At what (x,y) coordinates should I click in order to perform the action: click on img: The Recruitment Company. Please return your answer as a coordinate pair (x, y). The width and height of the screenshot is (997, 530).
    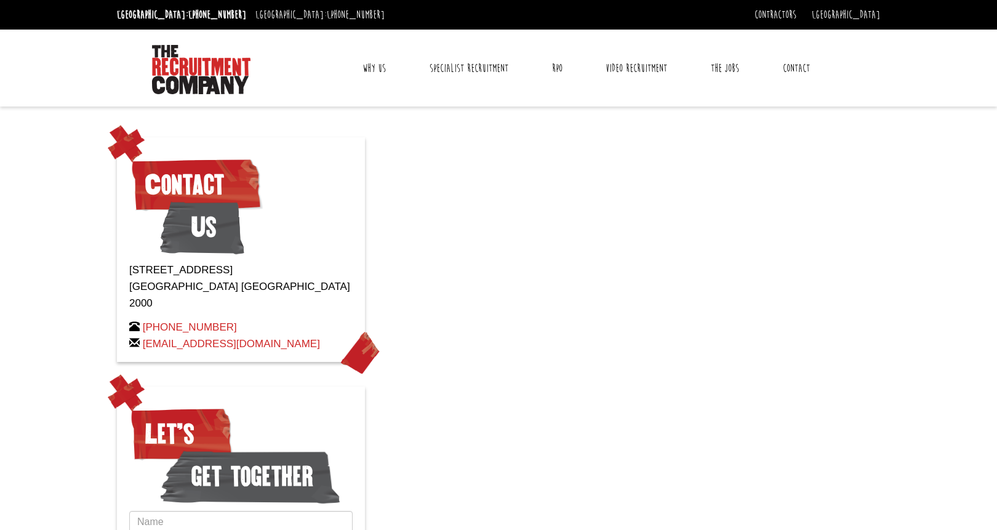
    Looking at the image, I should click on (201, 70).